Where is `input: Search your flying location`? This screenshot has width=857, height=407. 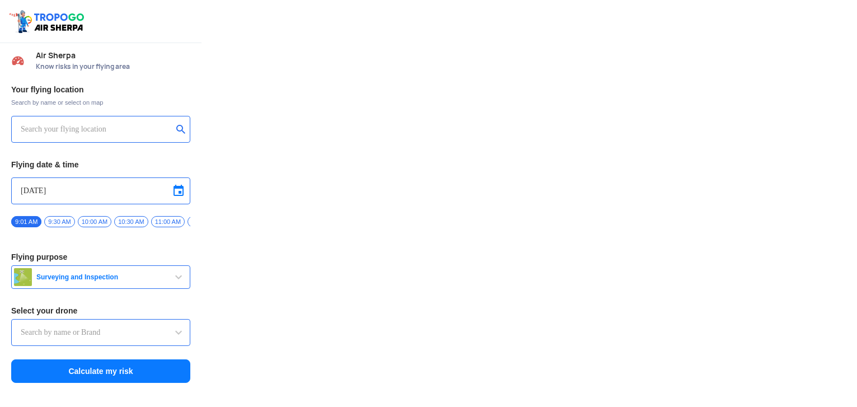
input: Search your flying location is located at coordinates (96, 129).